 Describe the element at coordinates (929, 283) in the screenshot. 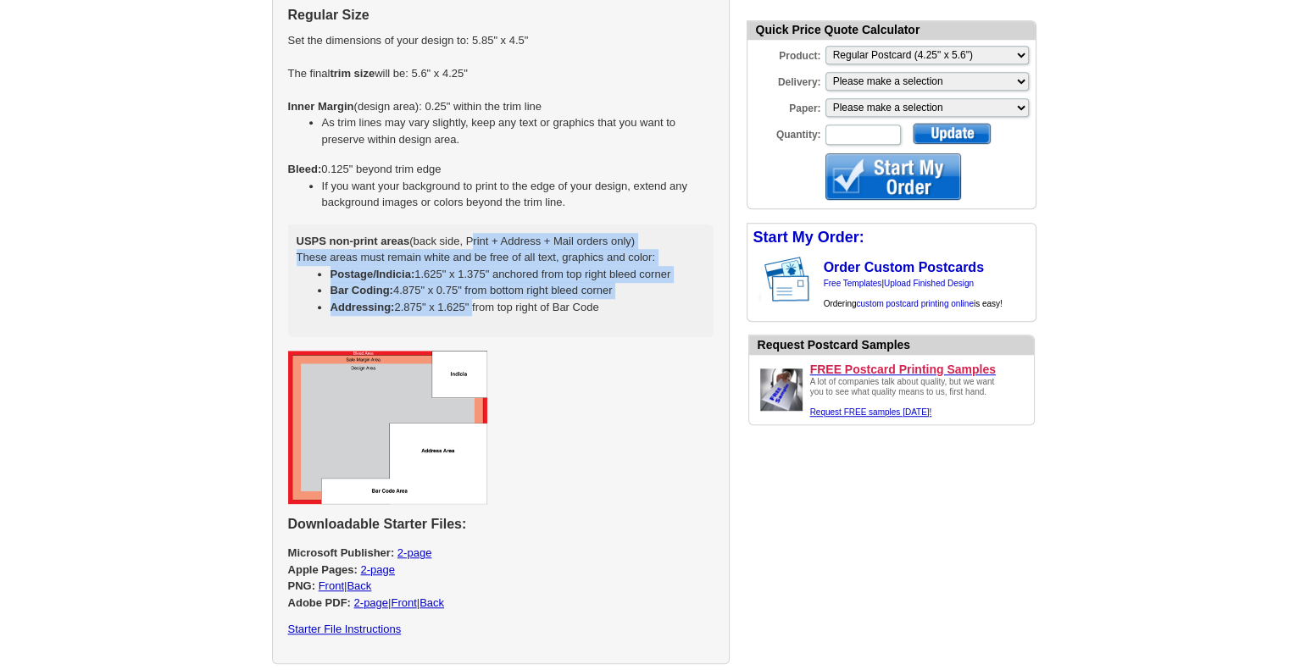

I see `a: Upload Finished Design` at that location.